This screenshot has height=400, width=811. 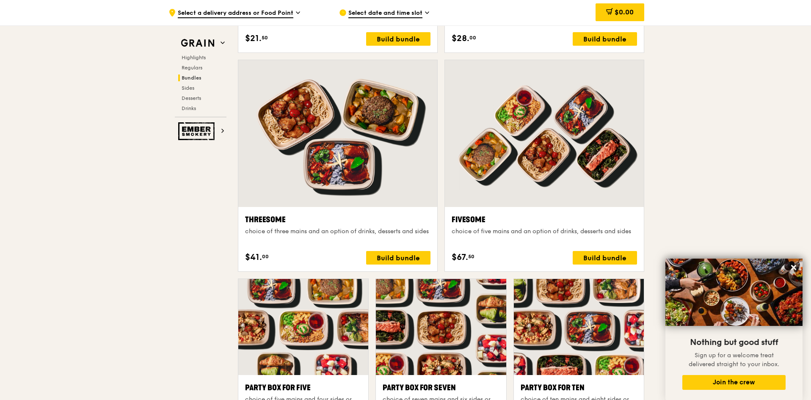 What do you see at coordinates (544, 220) in the screenshot?
I see `div: Fivesome` at bounding box center [544, 220].